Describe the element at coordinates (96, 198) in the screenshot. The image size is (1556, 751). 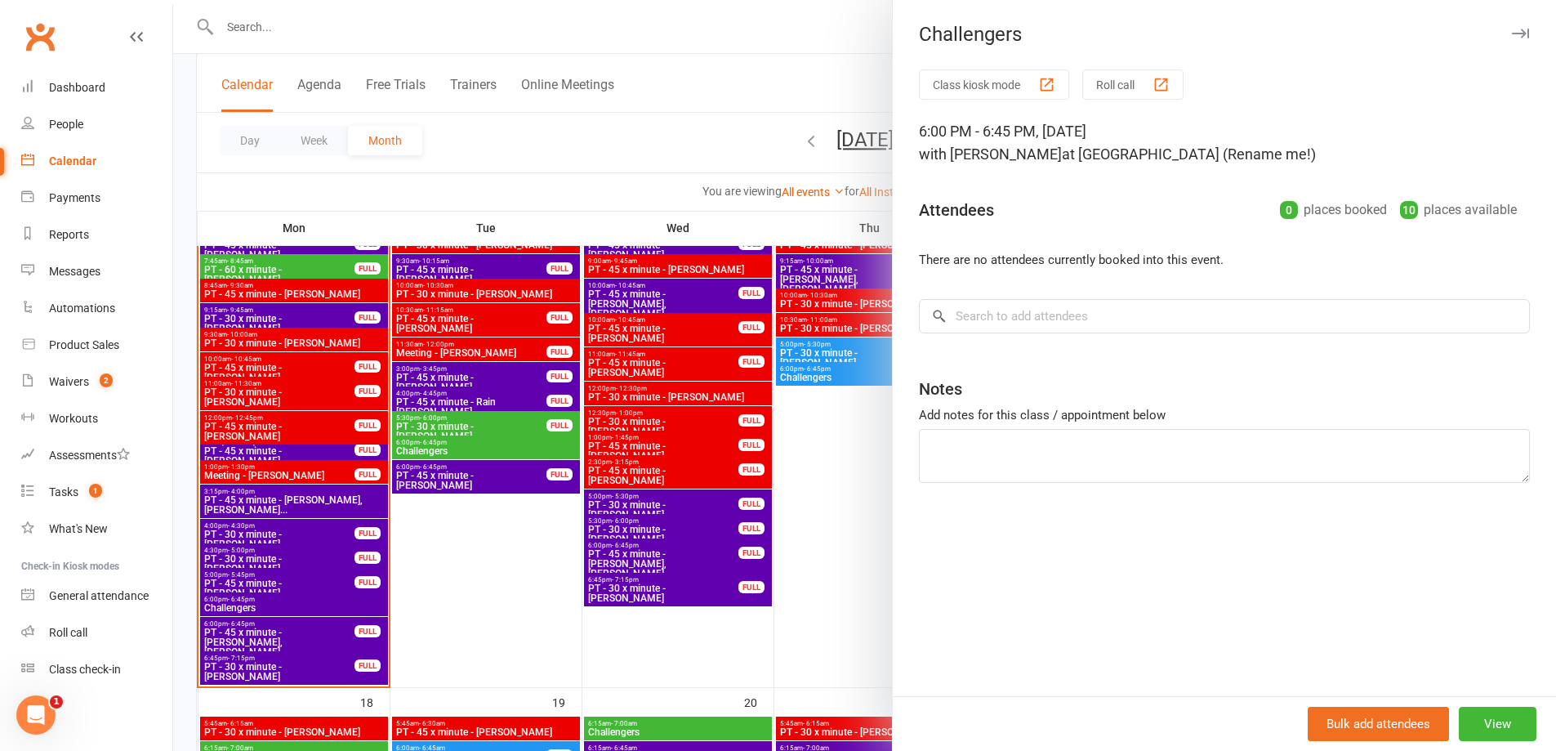
I see `a: Payments` at that location.